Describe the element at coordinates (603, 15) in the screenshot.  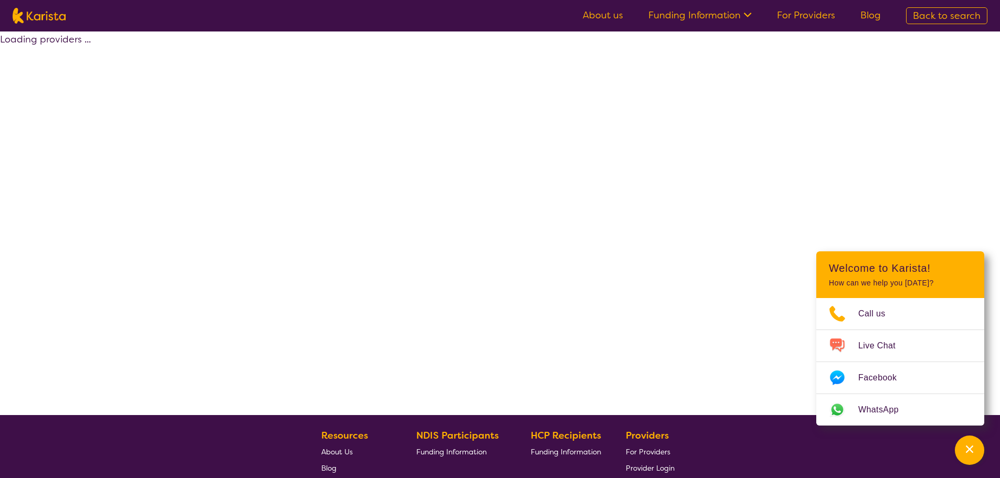
I see `a: About us` at that location.